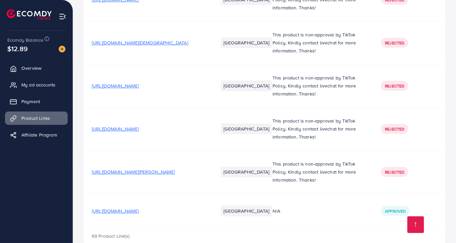  What do you see at coordinates (36, 135) in the screenshot?
I see `a: Affiliate Program` at bounding box center [36, 135].